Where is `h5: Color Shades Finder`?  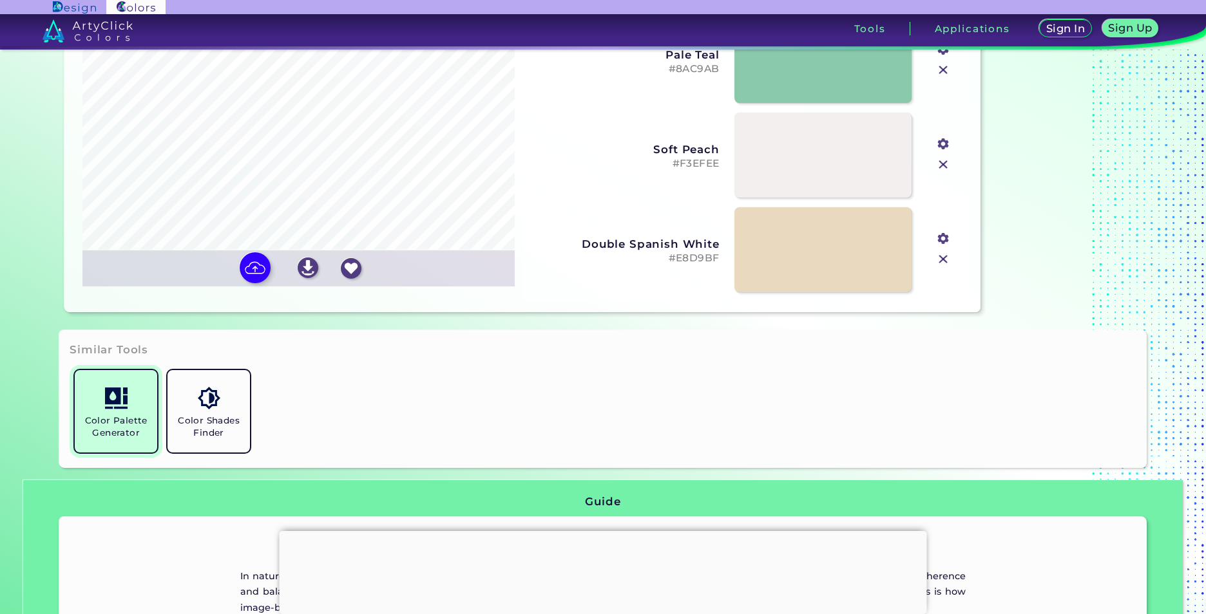
h5: Color Shades Finder is located at coordinates (209, 427).